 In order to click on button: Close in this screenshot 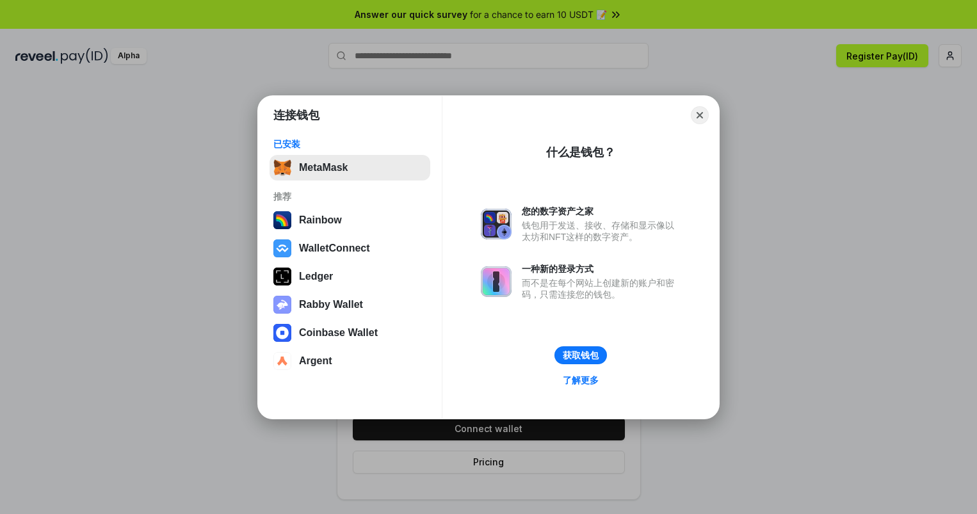, I will do `click(700, 115)`.